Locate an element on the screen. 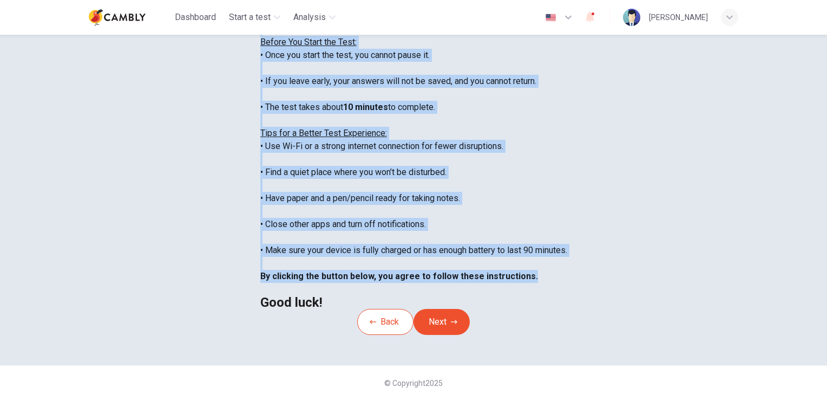 The height and width of the screenshot is (400, 827). span: Dashboard is located at coordinates (195, 17).